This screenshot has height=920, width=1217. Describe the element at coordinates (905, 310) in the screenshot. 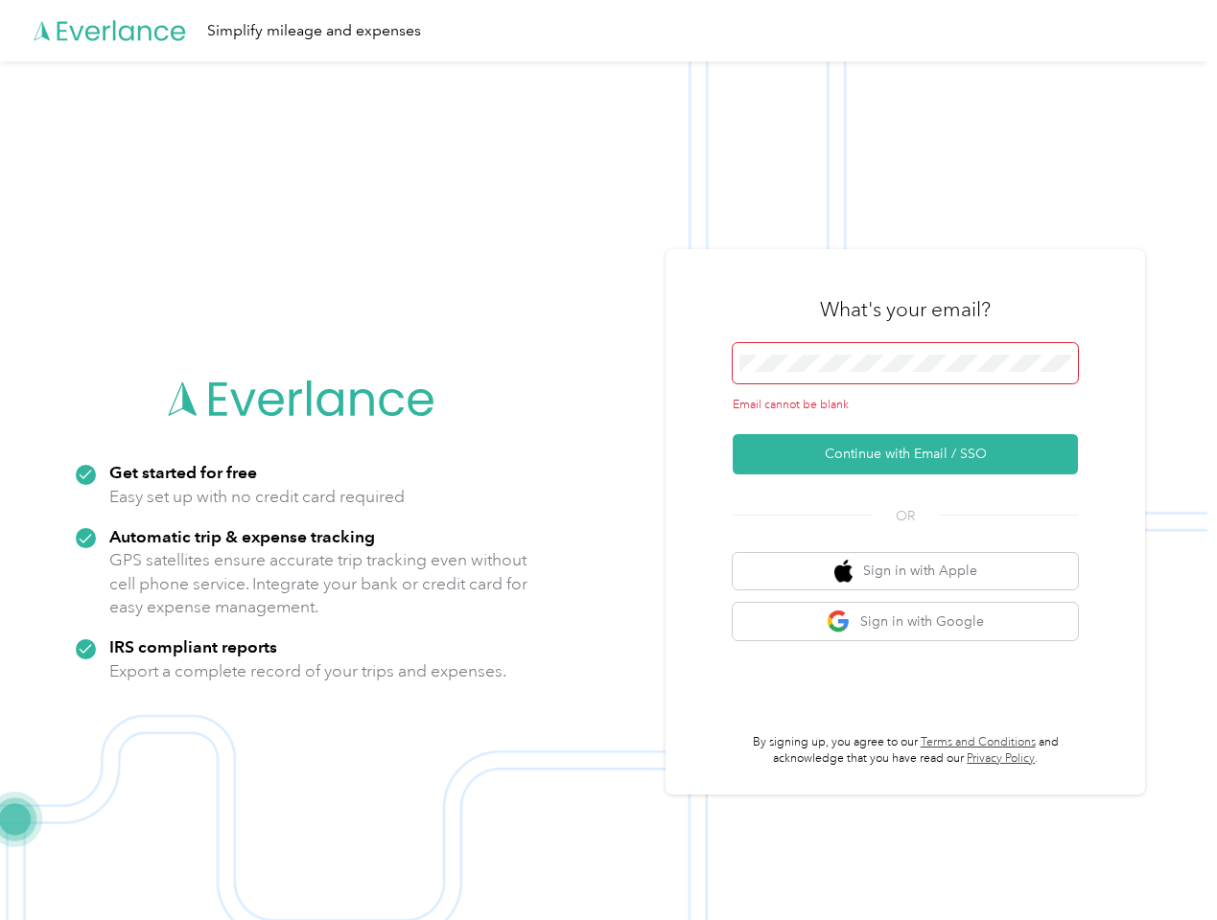

I see `h3: What's your email?` at that location.